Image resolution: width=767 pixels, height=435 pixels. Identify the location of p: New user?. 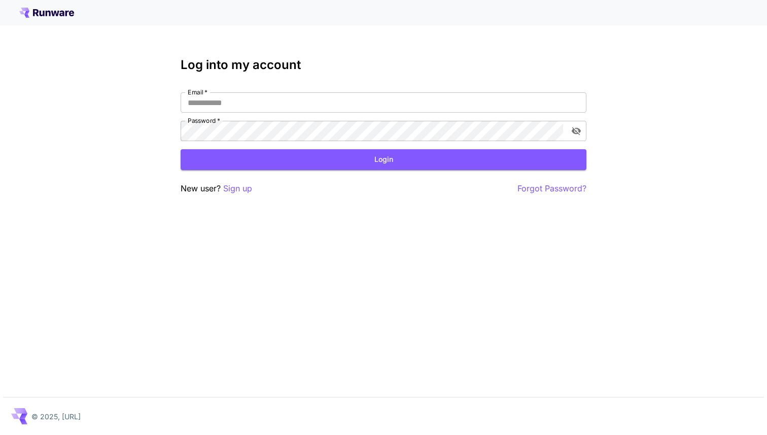
(216, 188).